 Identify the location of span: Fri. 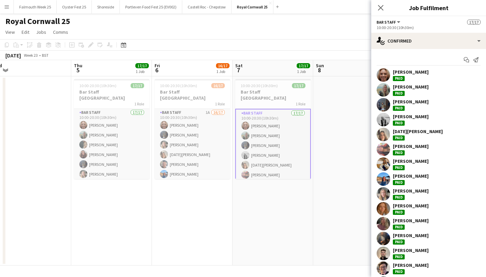
(157, 66).